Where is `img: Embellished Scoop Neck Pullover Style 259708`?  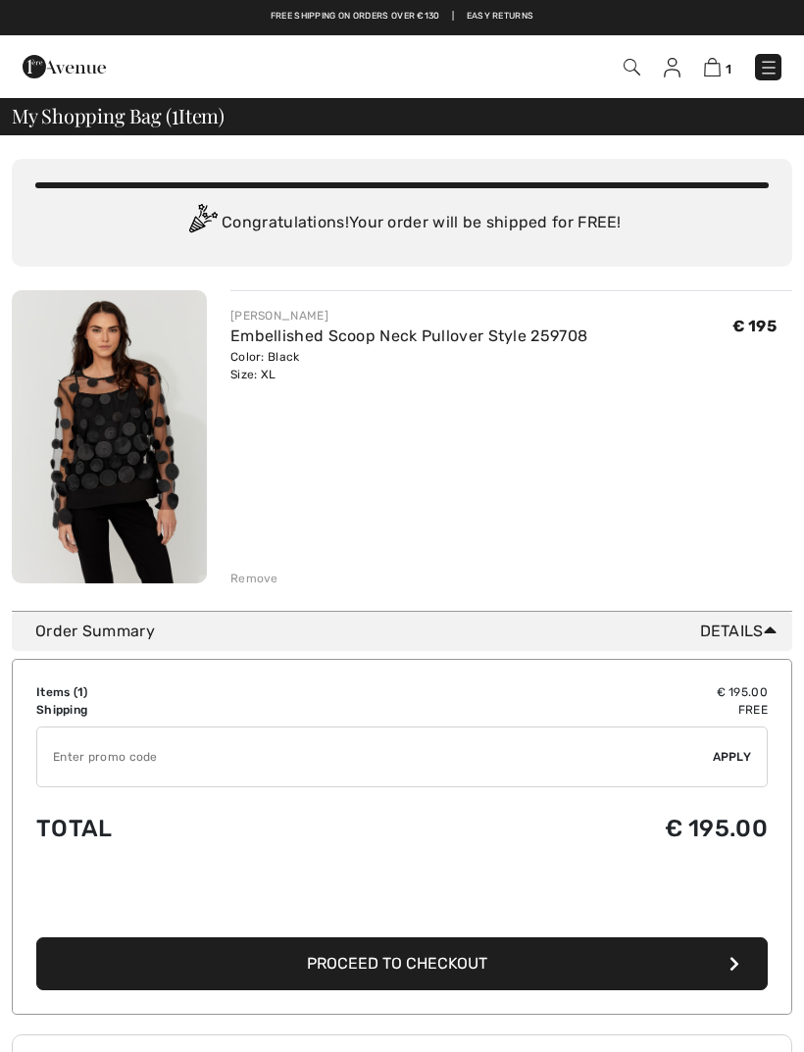
img: Embellished Scoop Neck Pullover Style 259708 is located at coordinates (109, 436).